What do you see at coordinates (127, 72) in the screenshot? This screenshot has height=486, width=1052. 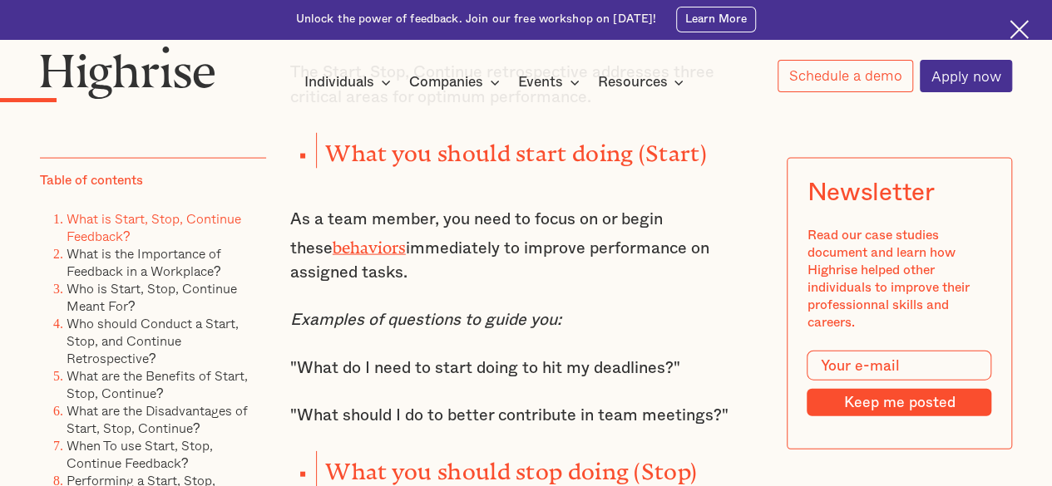 I see `img: Highrise logo` at bounding box center [127, 72].